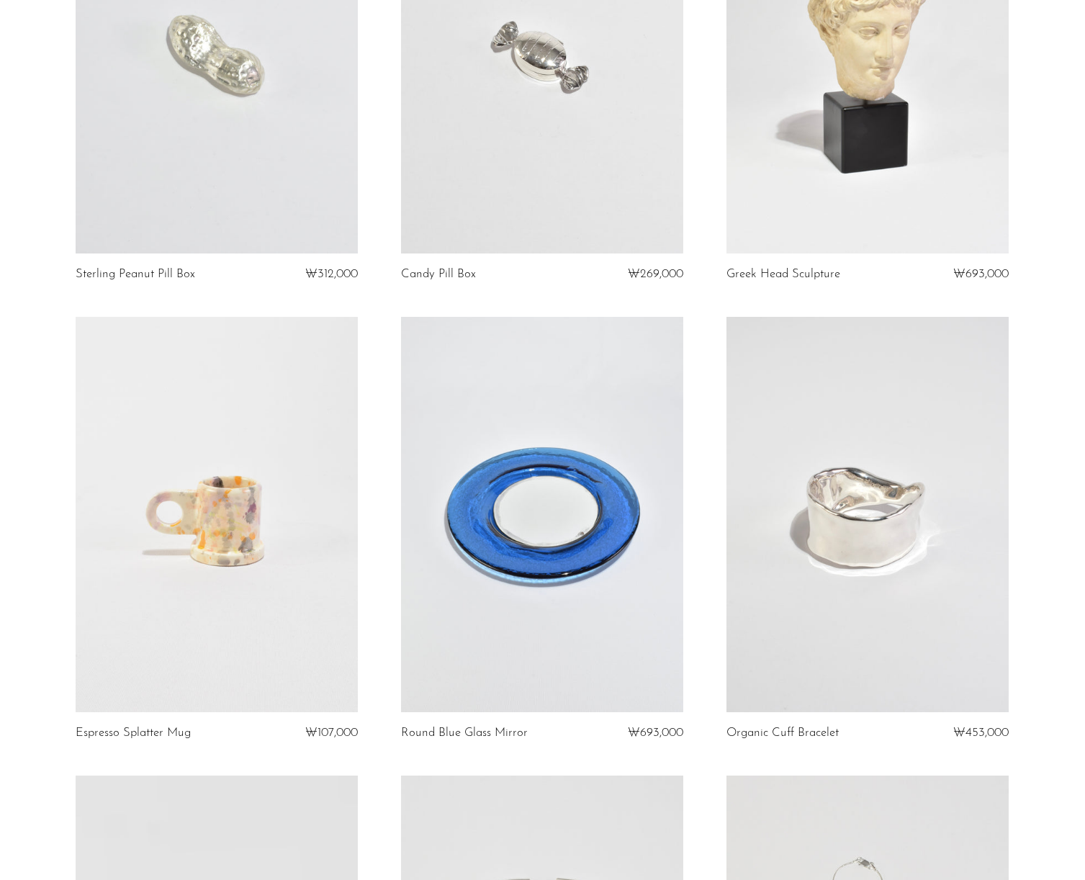 Image resolution: width=1085 pixels, height=880 pixels. I want to click on span: ₩312,000, so click(331, 274).